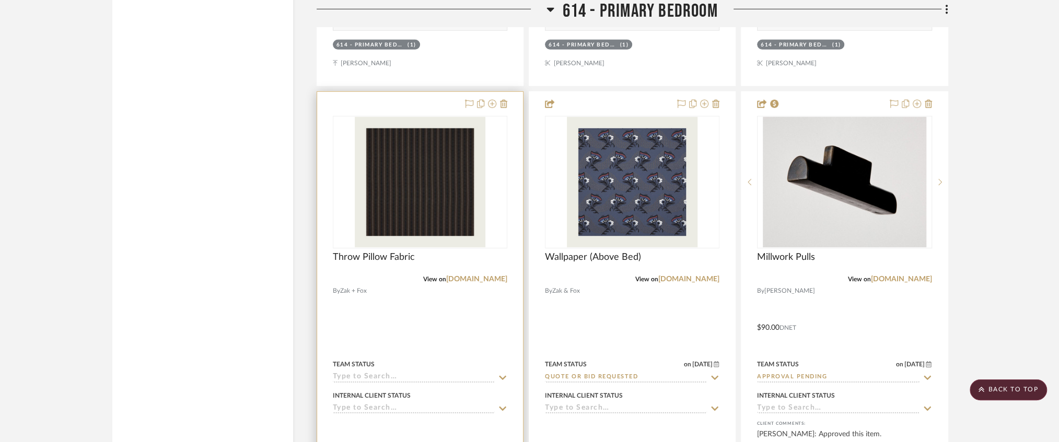  Describe the element at coordinates (1008, 390) in the screenshot. I see `scroll-to-top-button: BACK TO TOP` at that location.